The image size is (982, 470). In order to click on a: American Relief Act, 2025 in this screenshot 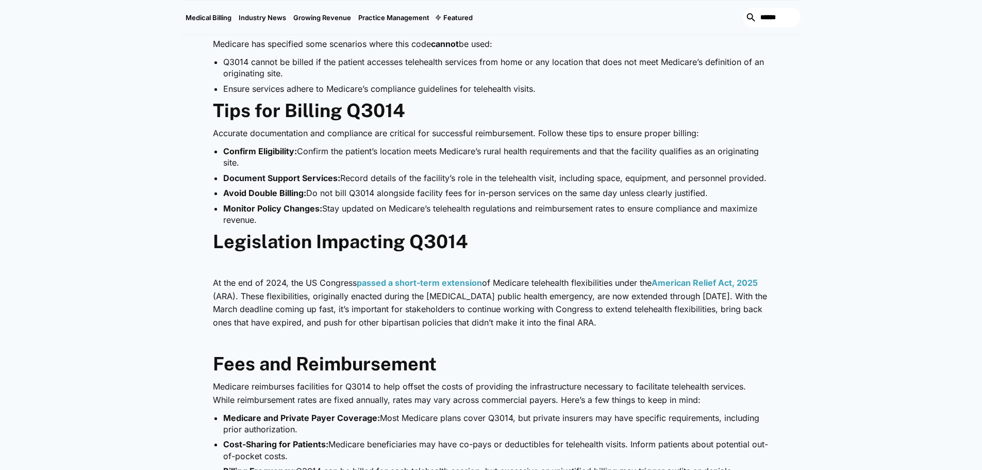, I will do `click(705, 283)`.